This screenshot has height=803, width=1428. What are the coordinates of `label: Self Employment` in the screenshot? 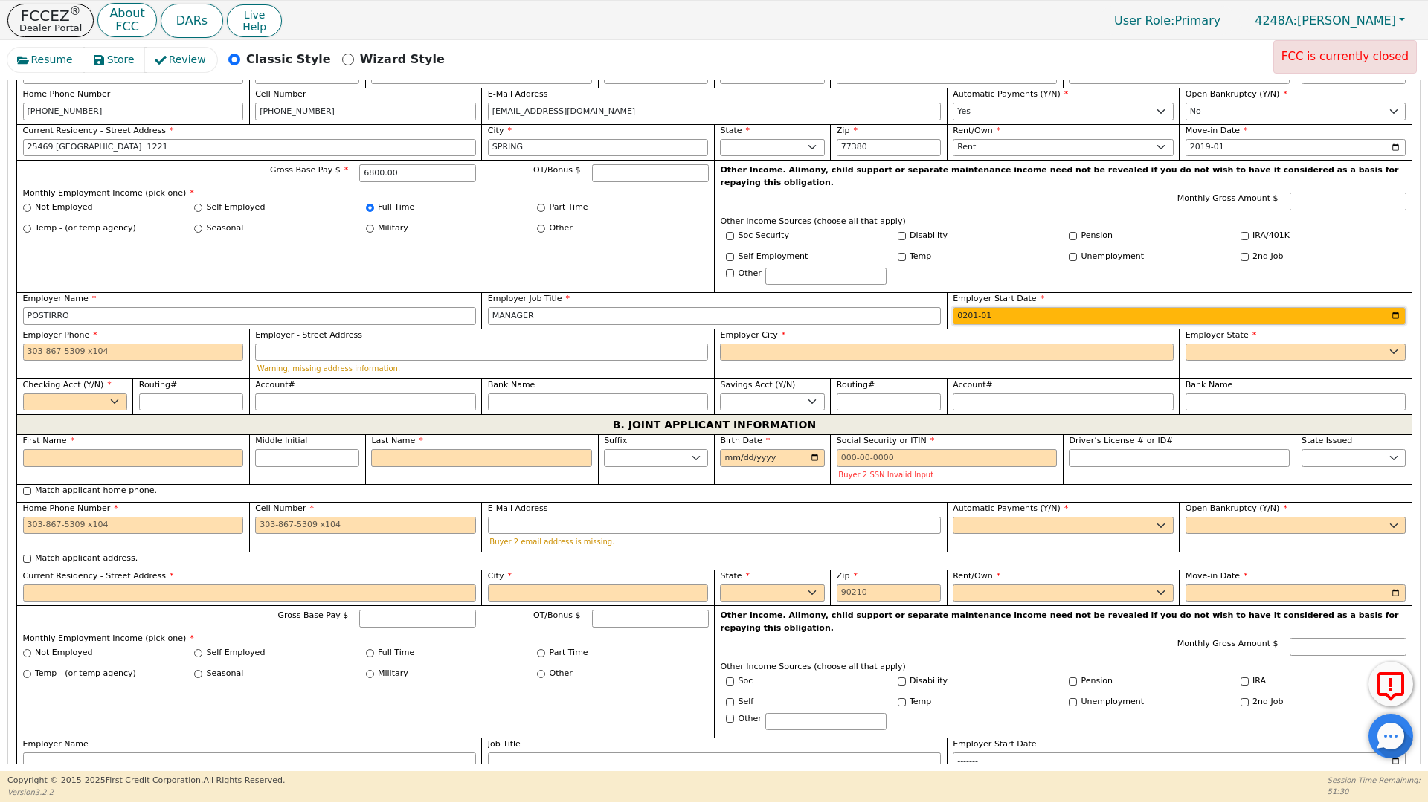 It's located at (773, 257).